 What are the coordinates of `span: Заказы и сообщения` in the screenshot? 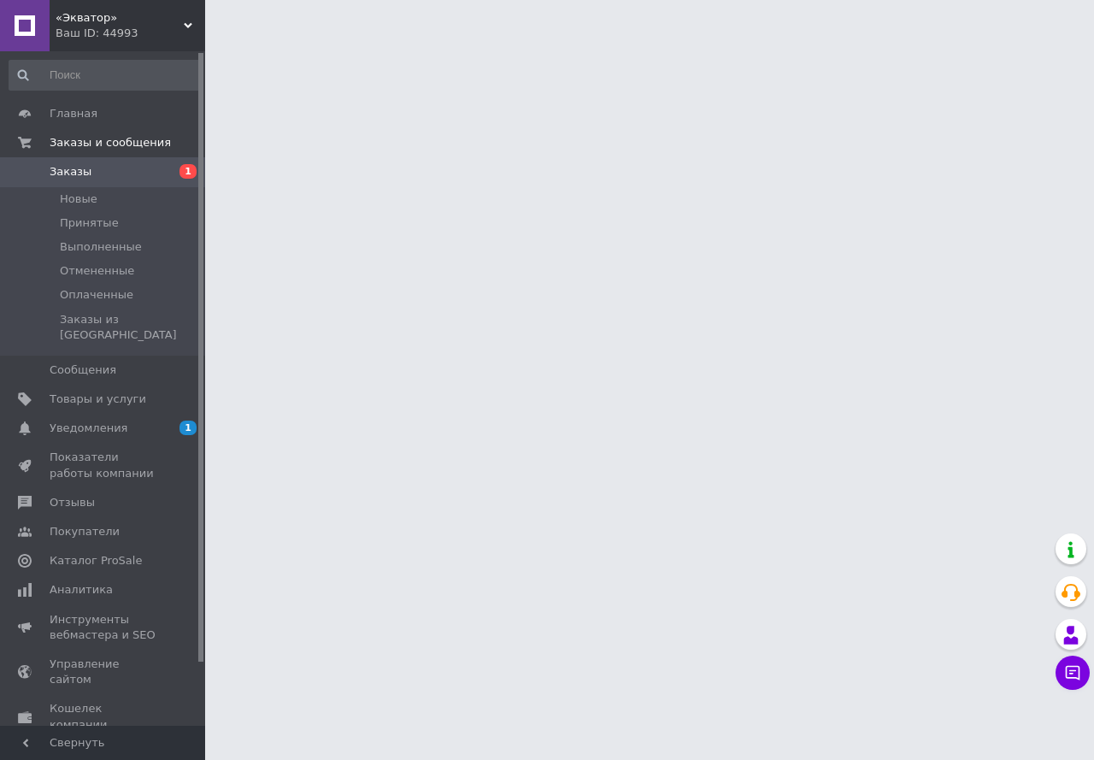 It's located at (110, 143).